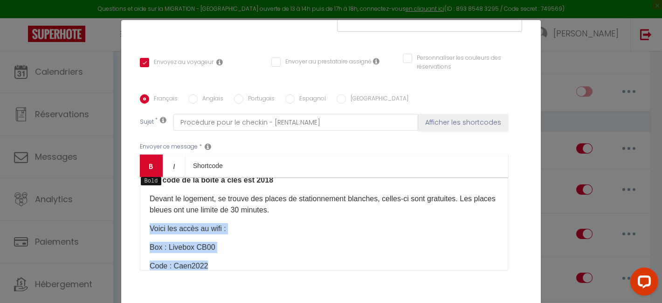  Describe the element at coordinates (151, 181) in the screenshot. I see `span: Bold` at that location.